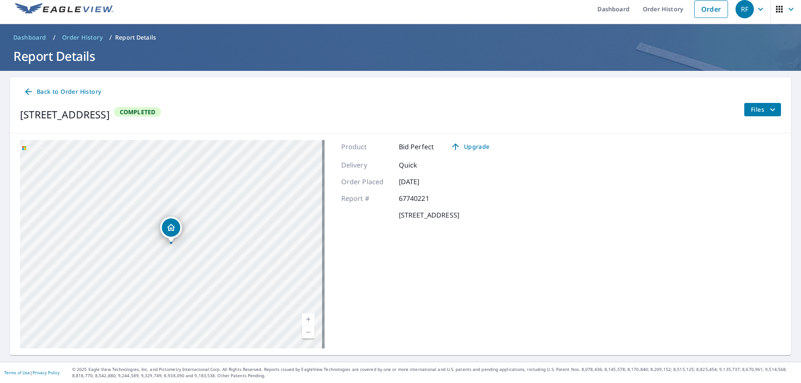 This screenshot has height=383, width=801. What do you see at coordinates (401, 38) in the screenshot?
I see `nav: breadcrumb` at bounding box center [401, 38].